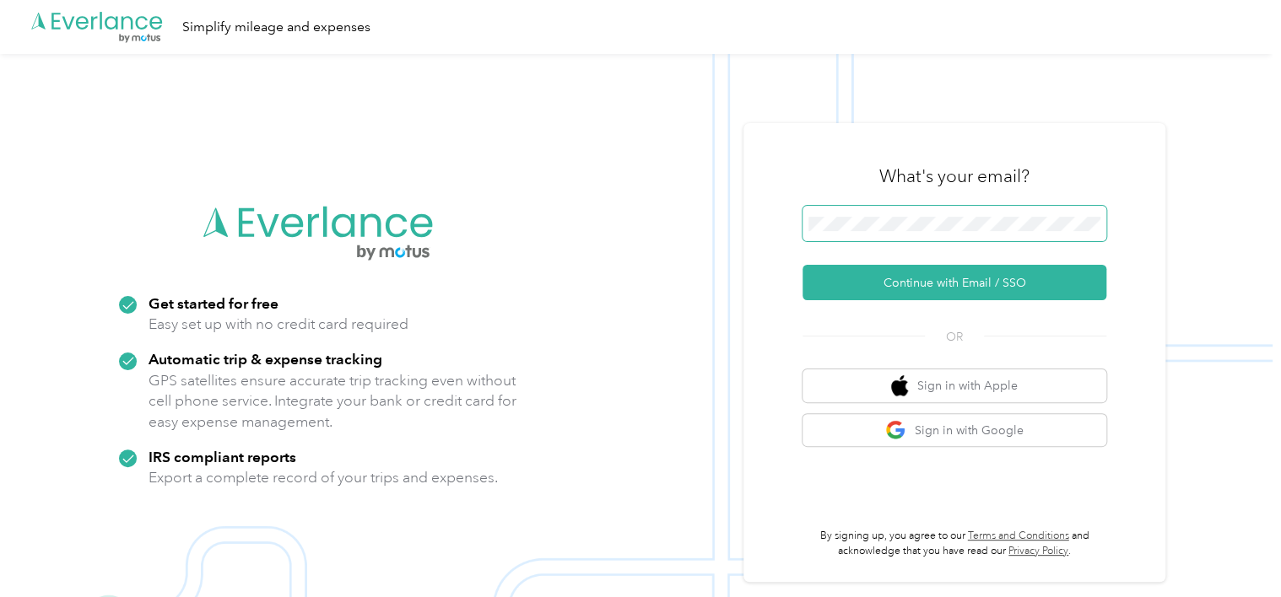 This screenshot has width=1281, height=597. I want to click on button: apple logoSign in with Apple, so click(954, 386).